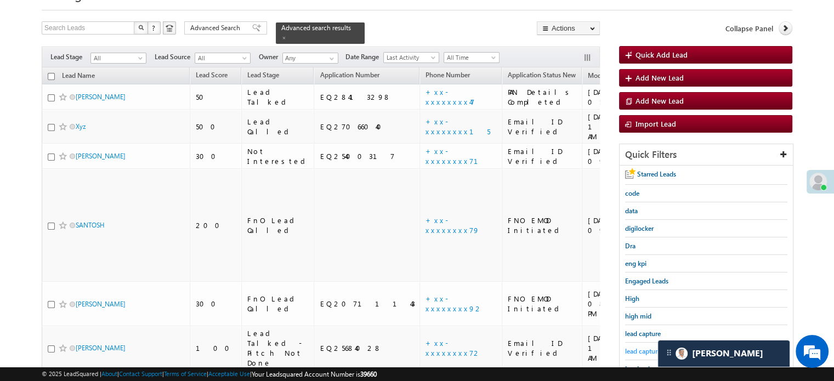 Image resolution: width=834 pixels, height=381 pixels. Describe the element at coordinates (263, 76) in the screenshot. I see `a: Lead Stage` at that location.